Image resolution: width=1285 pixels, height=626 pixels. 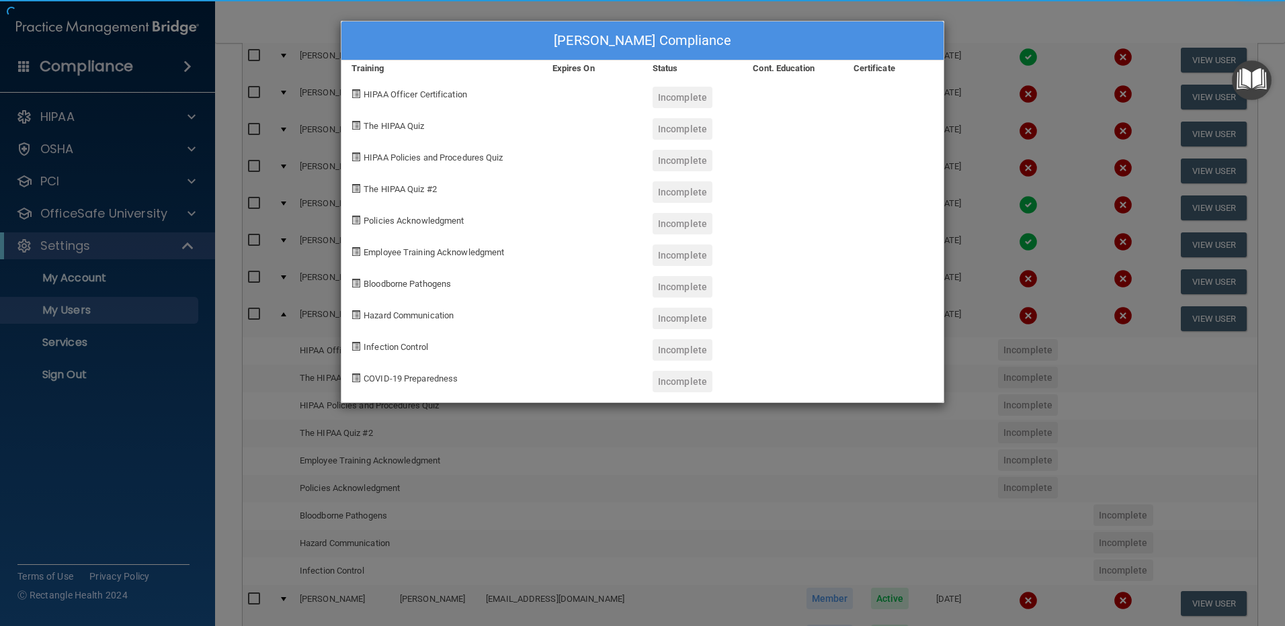 I want to click on span: Employee Training Acknowledgment, so click(x=433, y=252).